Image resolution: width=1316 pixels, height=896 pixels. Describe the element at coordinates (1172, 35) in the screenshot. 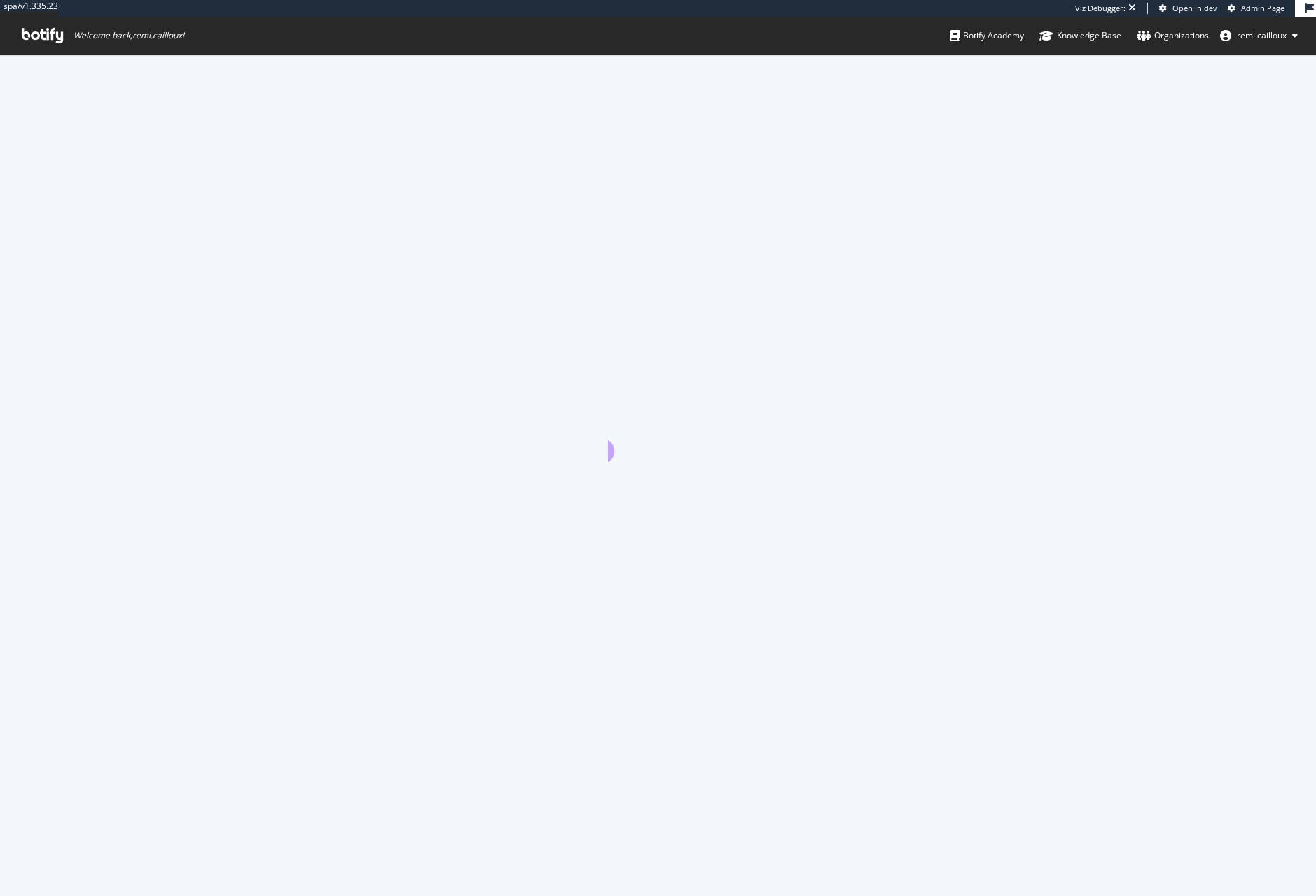

I see `div: Organizations` at that location.